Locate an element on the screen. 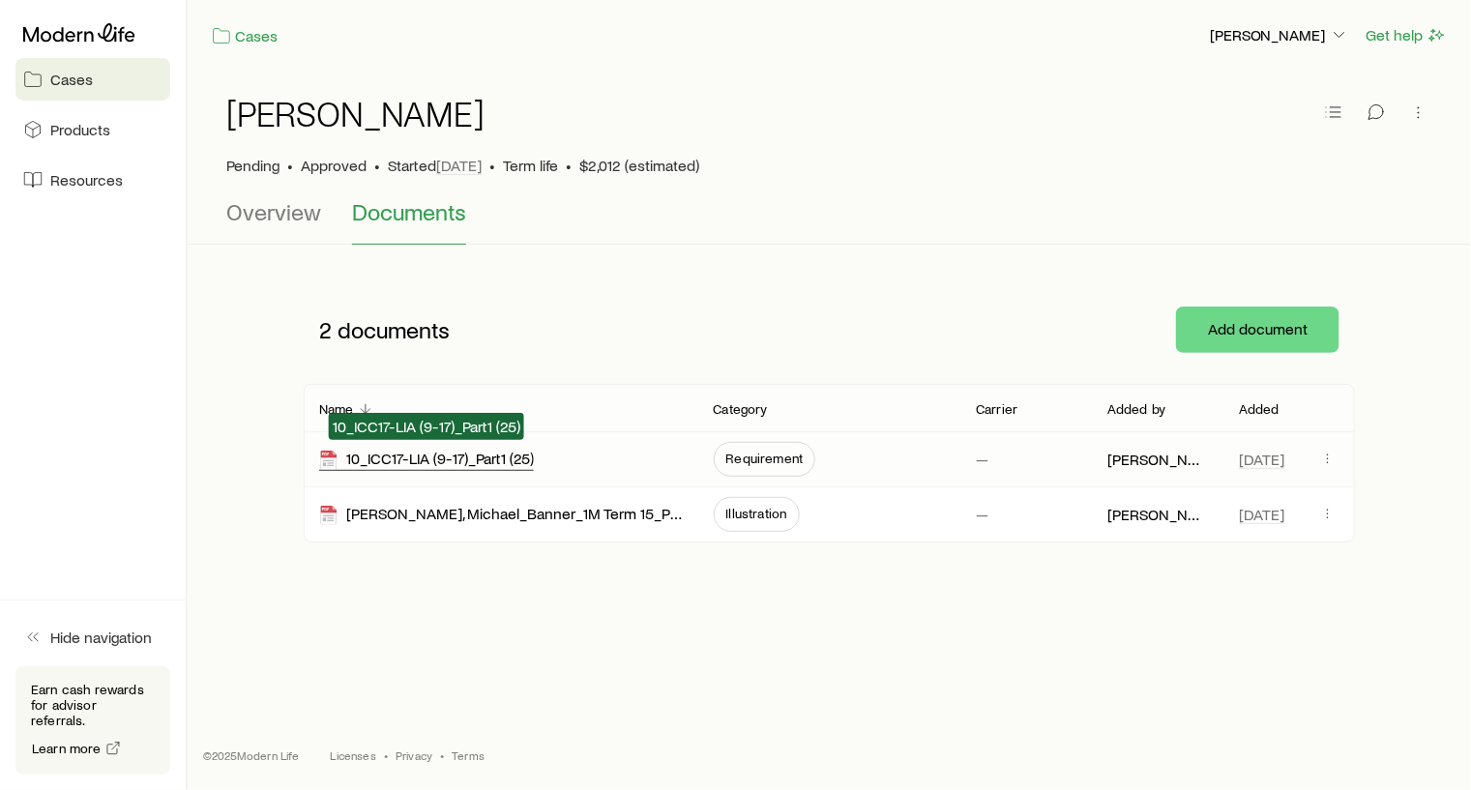  span: Term life is located at coordinates (530, 165).